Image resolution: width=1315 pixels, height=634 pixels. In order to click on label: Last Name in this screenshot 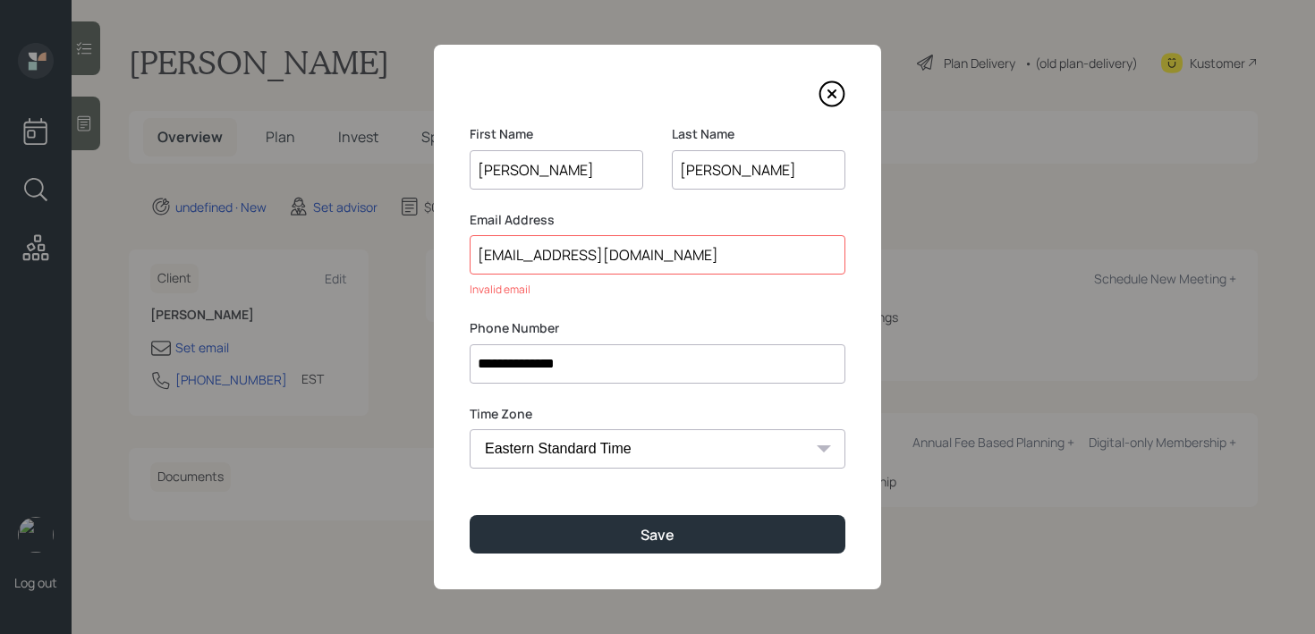, I will do `click(759, 134)`.